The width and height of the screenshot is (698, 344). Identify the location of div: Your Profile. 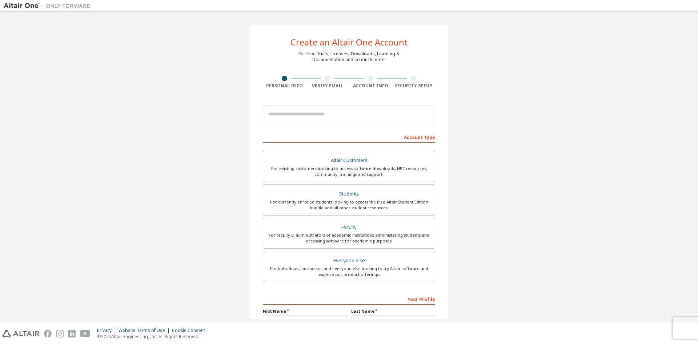
(349, 299).